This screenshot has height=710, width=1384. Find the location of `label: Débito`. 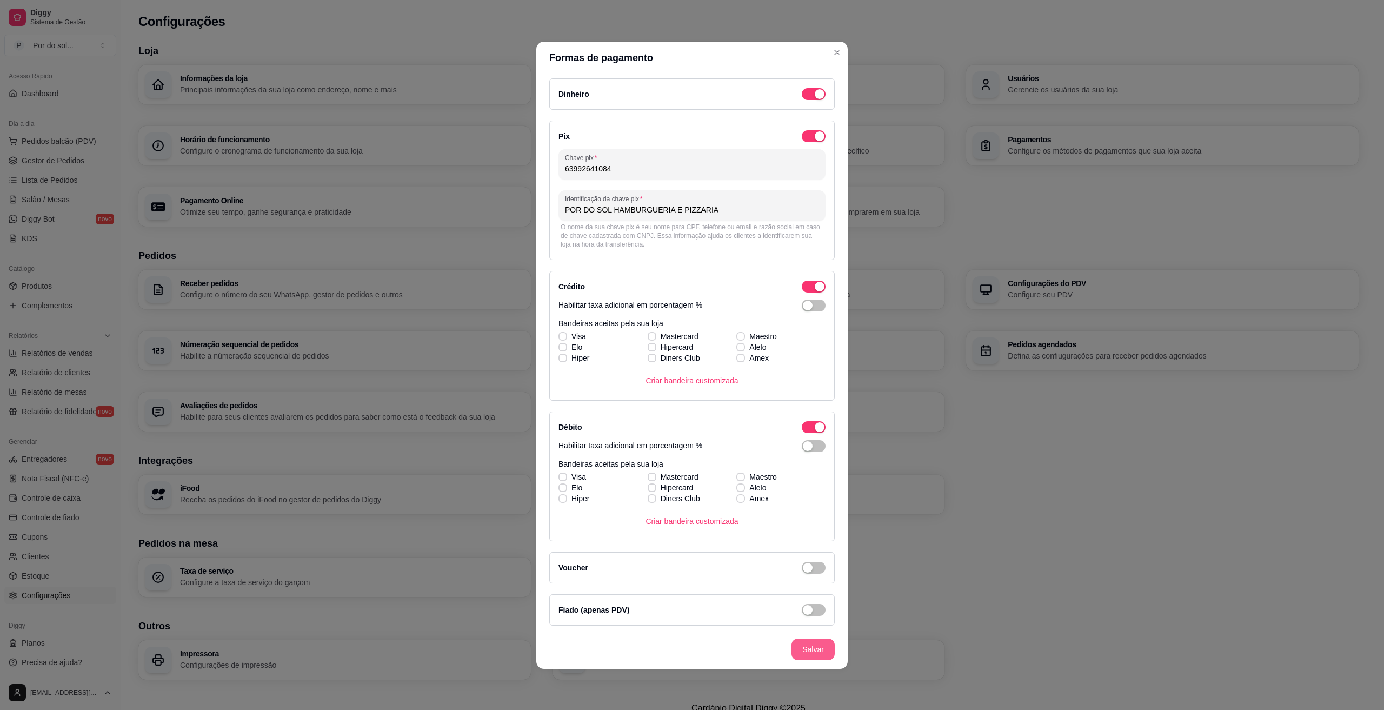

label: Débito is located at coordinates (570, 427).